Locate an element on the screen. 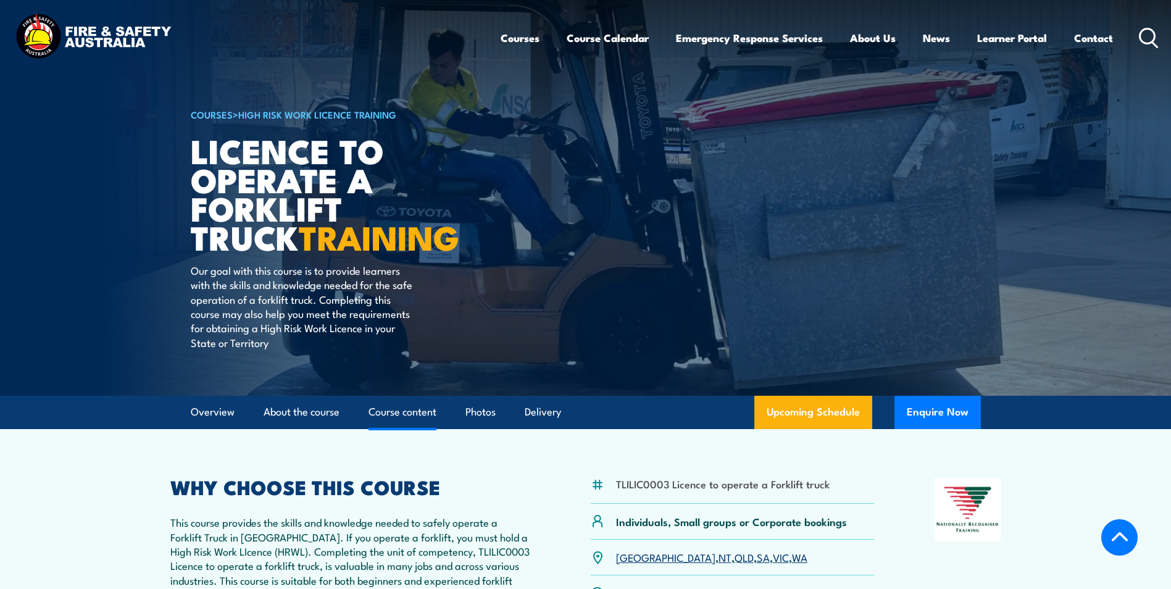 The image size is (1171, 589). a: About the course is located at coordinates (301, 412).